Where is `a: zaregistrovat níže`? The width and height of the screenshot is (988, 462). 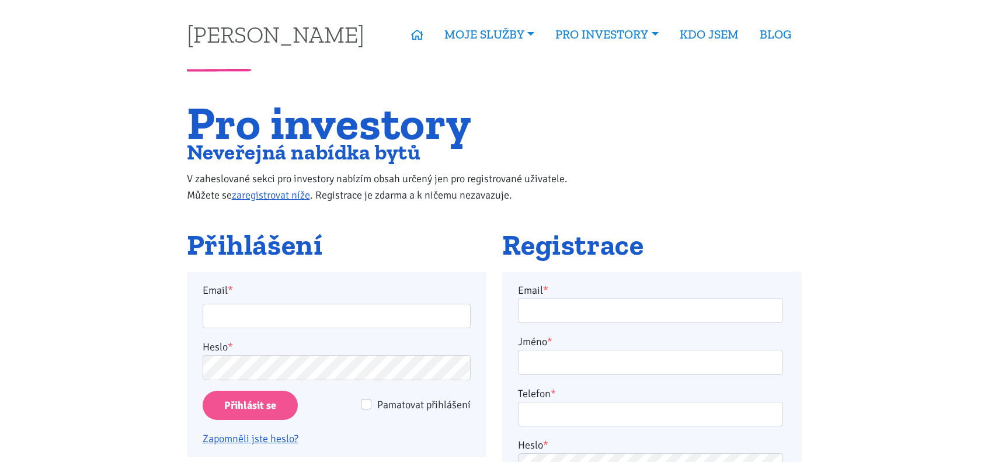 a: zaregistrovat níže is located at coordinates (271, 195).